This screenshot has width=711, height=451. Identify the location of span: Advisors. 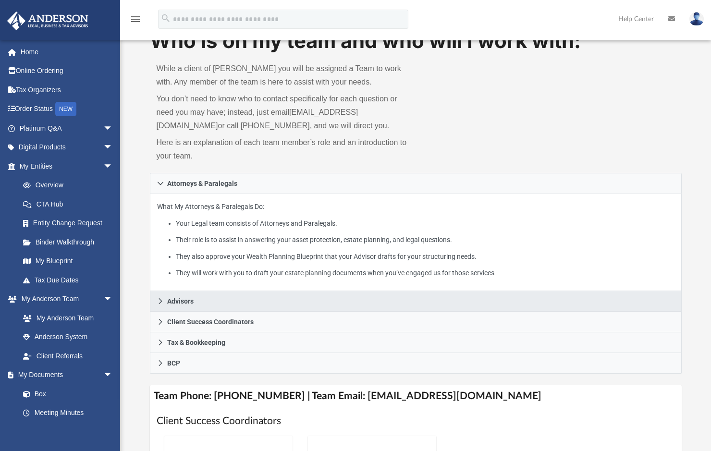
(180, 301).